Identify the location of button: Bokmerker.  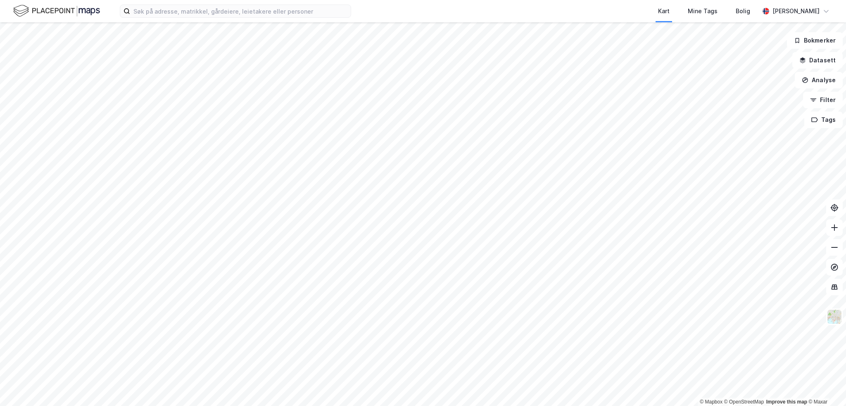
(814, 40).